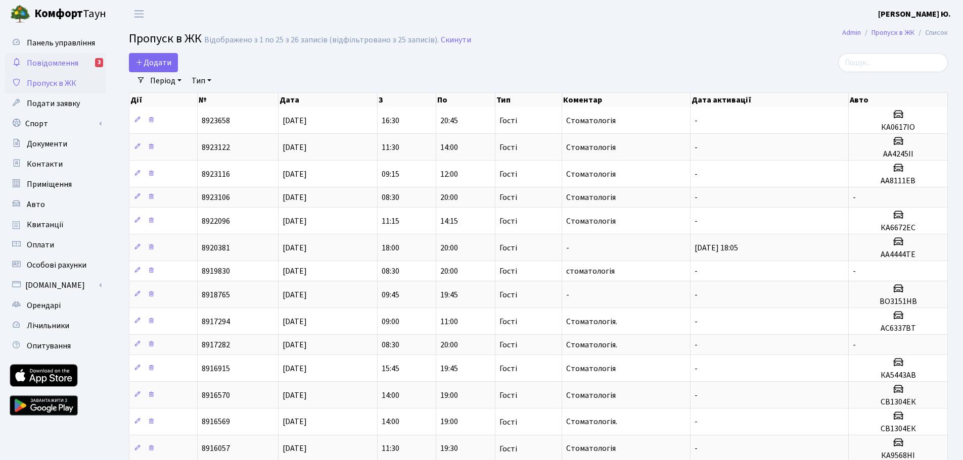 The height and width of the screenshot is (460, 963). I want to click on span: 8917294, so click(216, 322).